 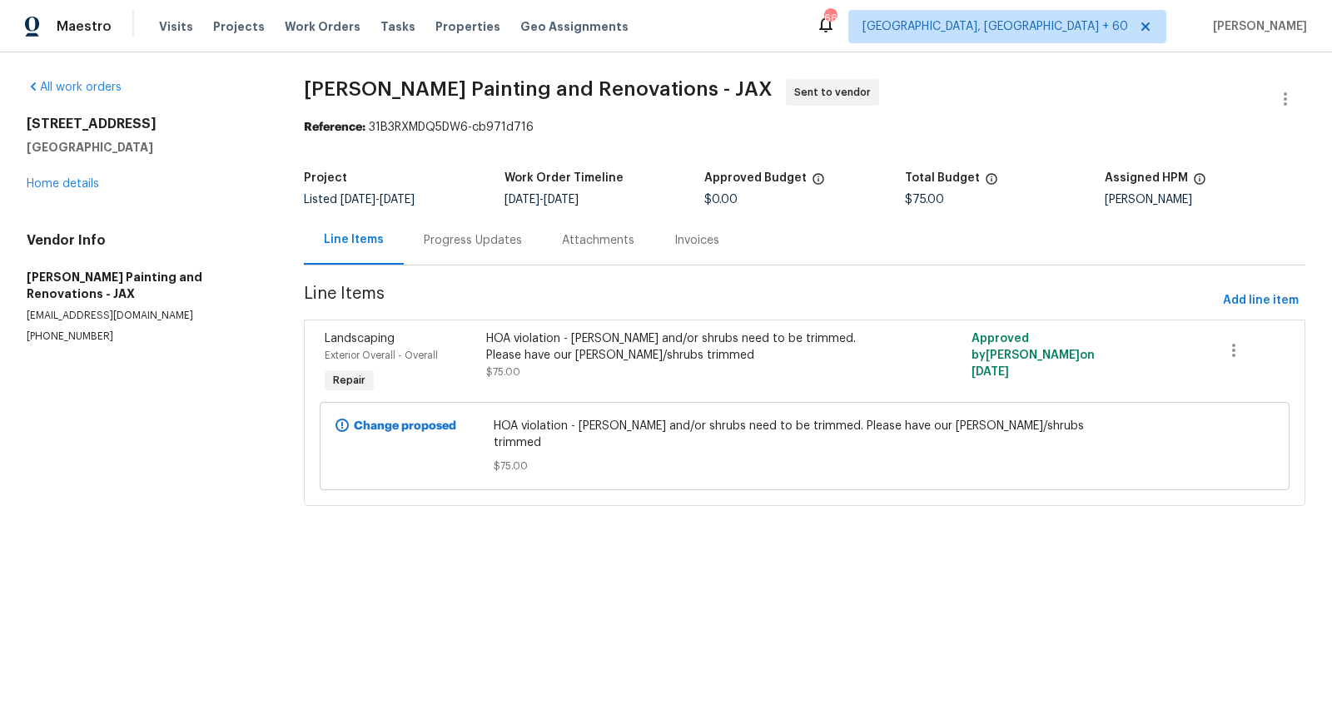 What do you see at coordinates (760, 301) in the screenshot?
I see `span: Line Items` at bounding box center [760, 301].